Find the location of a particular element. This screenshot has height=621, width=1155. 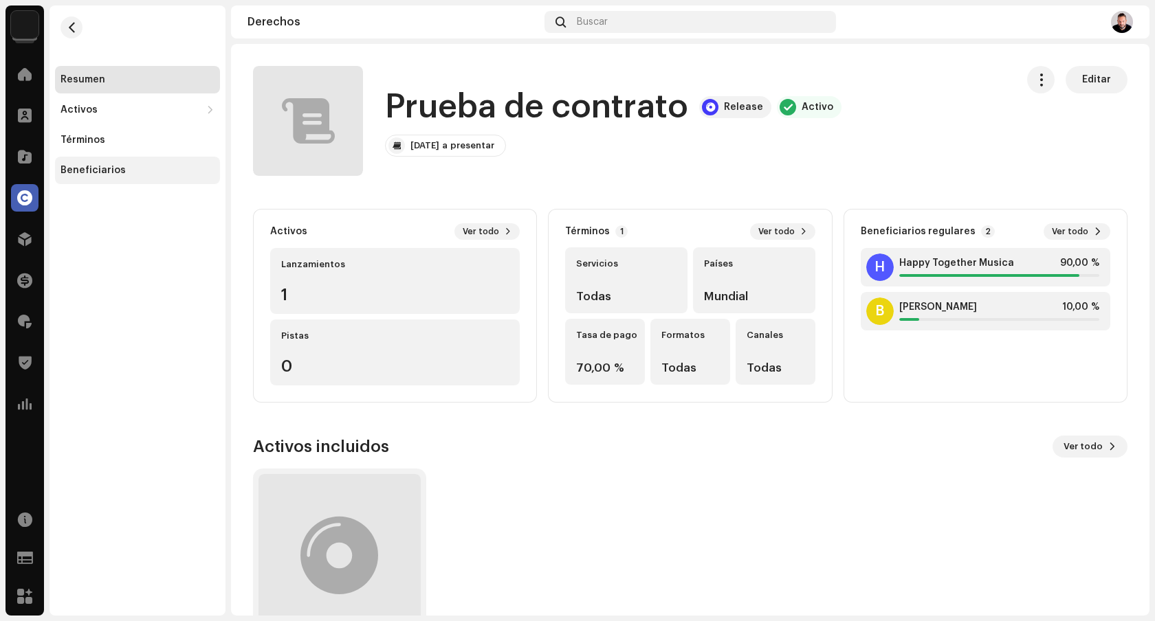

div: Activo is located at coordinates (817, 107).